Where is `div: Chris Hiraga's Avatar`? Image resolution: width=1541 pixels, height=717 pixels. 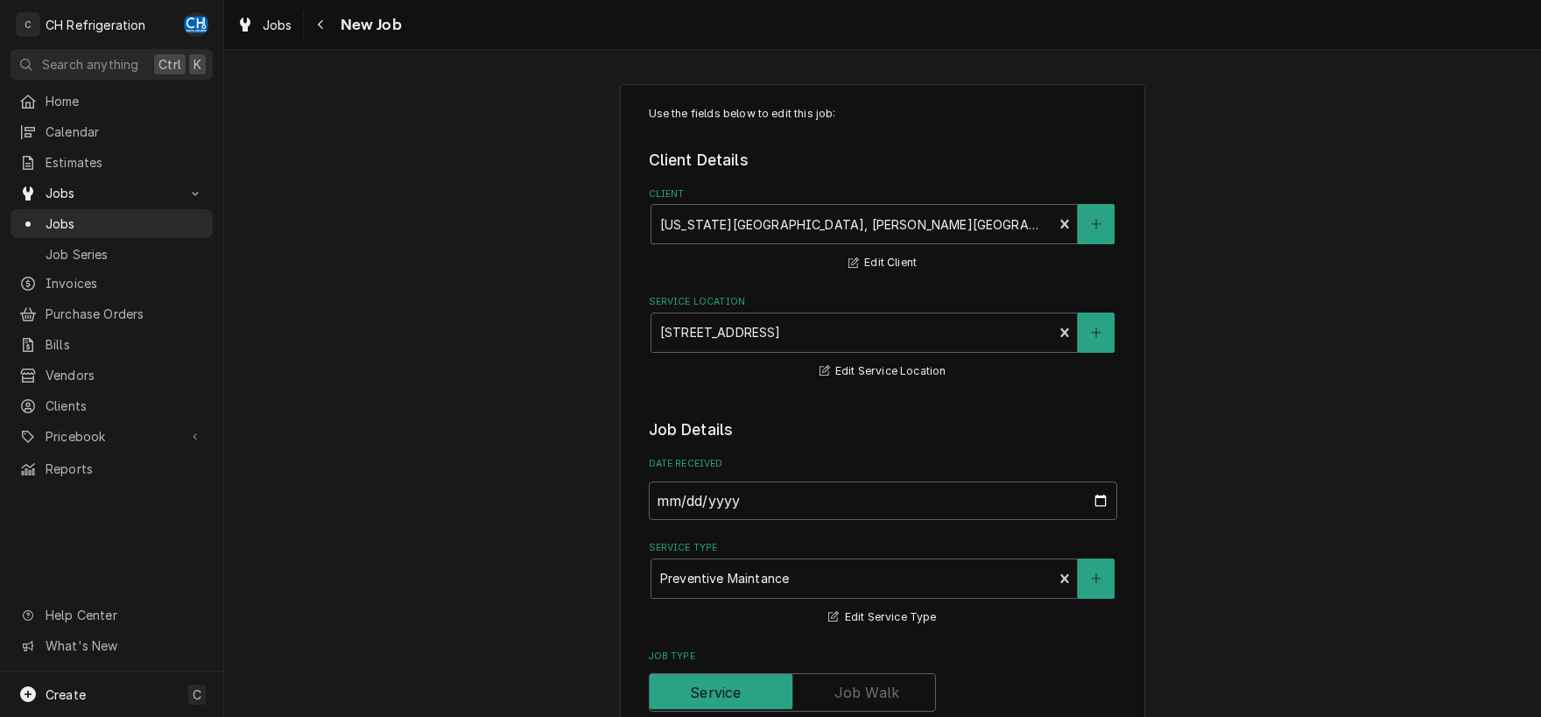
div: Chris Hiraga's Avatar is located at coordinates (196, 25).